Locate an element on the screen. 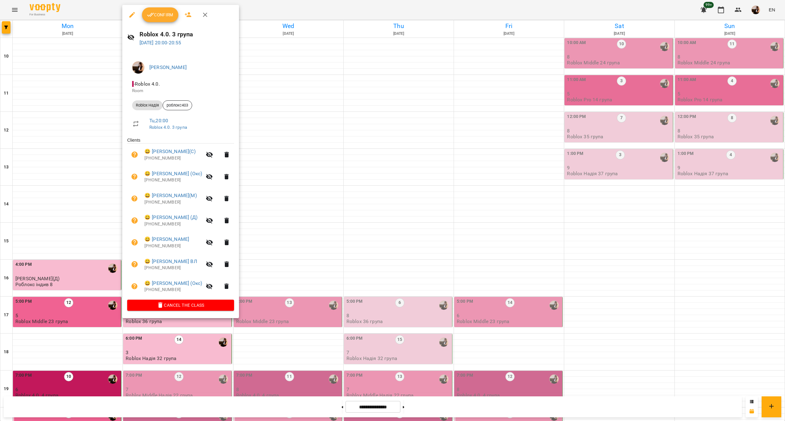 The width and height of the screenshot is (785, 421). a: Roblox 4.0. 3 група is located at coordinates (168, 127).